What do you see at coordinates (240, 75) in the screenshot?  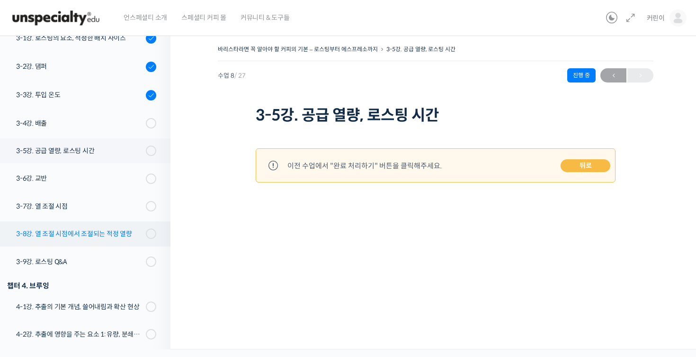 I see `span: / 27` at bounding box center [240, 75].